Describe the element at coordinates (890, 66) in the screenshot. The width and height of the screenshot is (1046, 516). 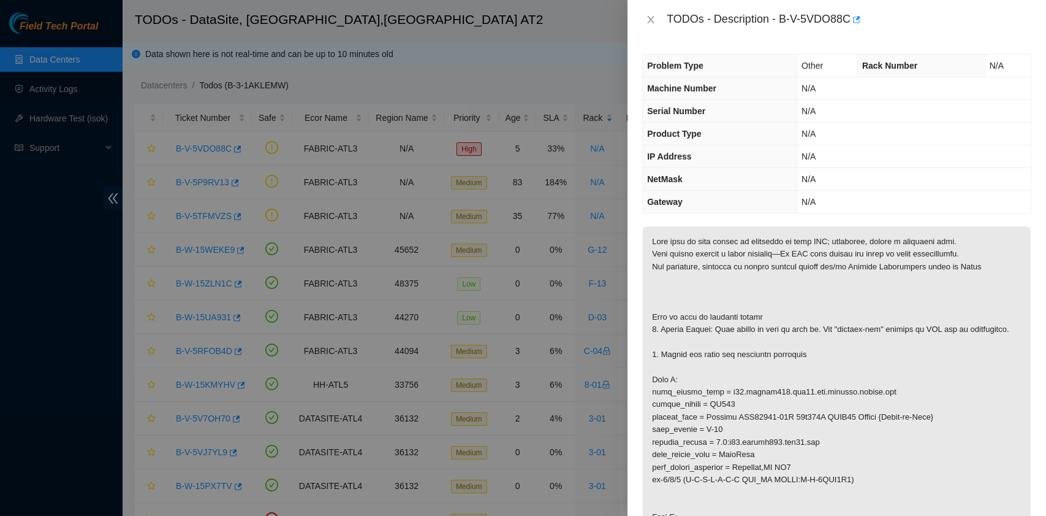
I see `span: Rack Number` at that location.